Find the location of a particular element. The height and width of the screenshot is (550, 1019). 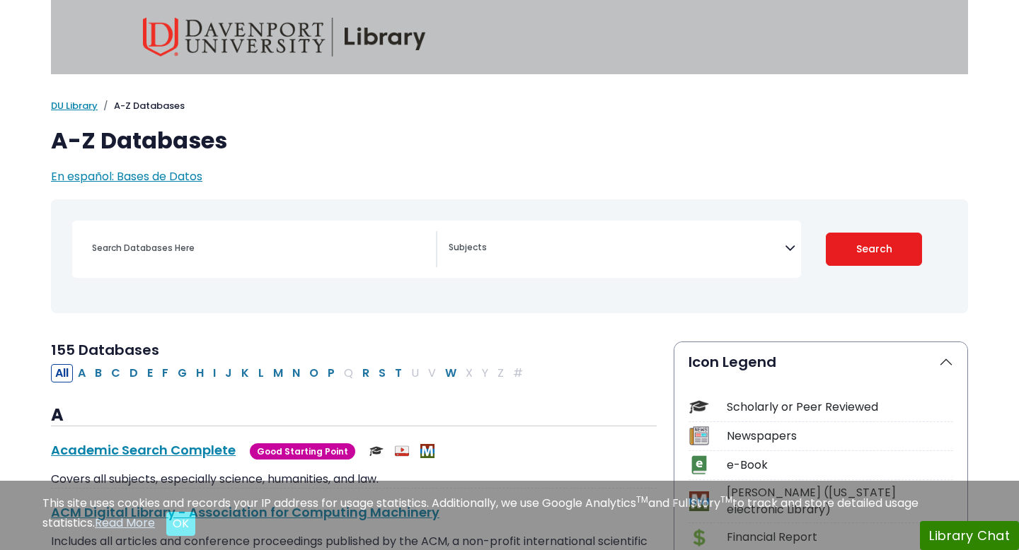

img: Audio & Video is located at coordinates (402, 451).